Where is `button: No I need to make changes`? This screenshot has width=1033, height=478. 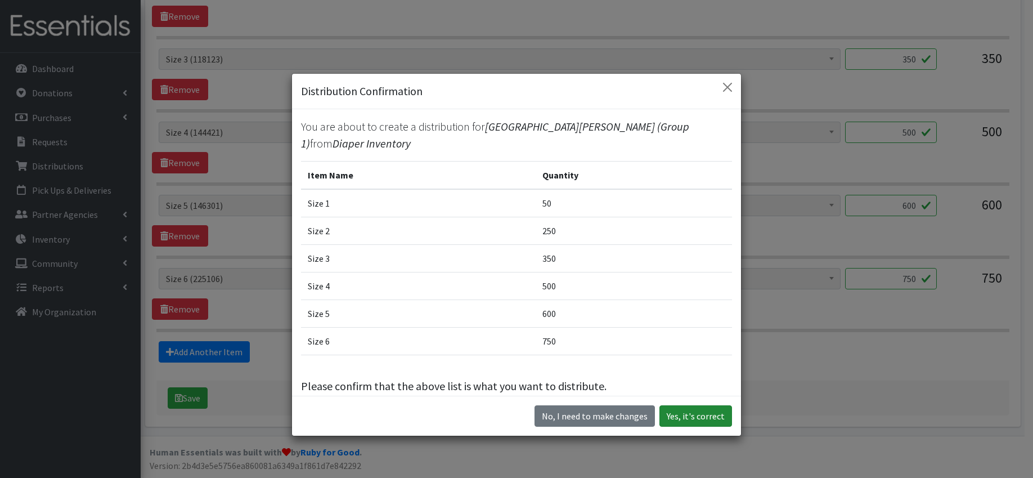 button: No I need to make changes is located at coordinates (595, 416).